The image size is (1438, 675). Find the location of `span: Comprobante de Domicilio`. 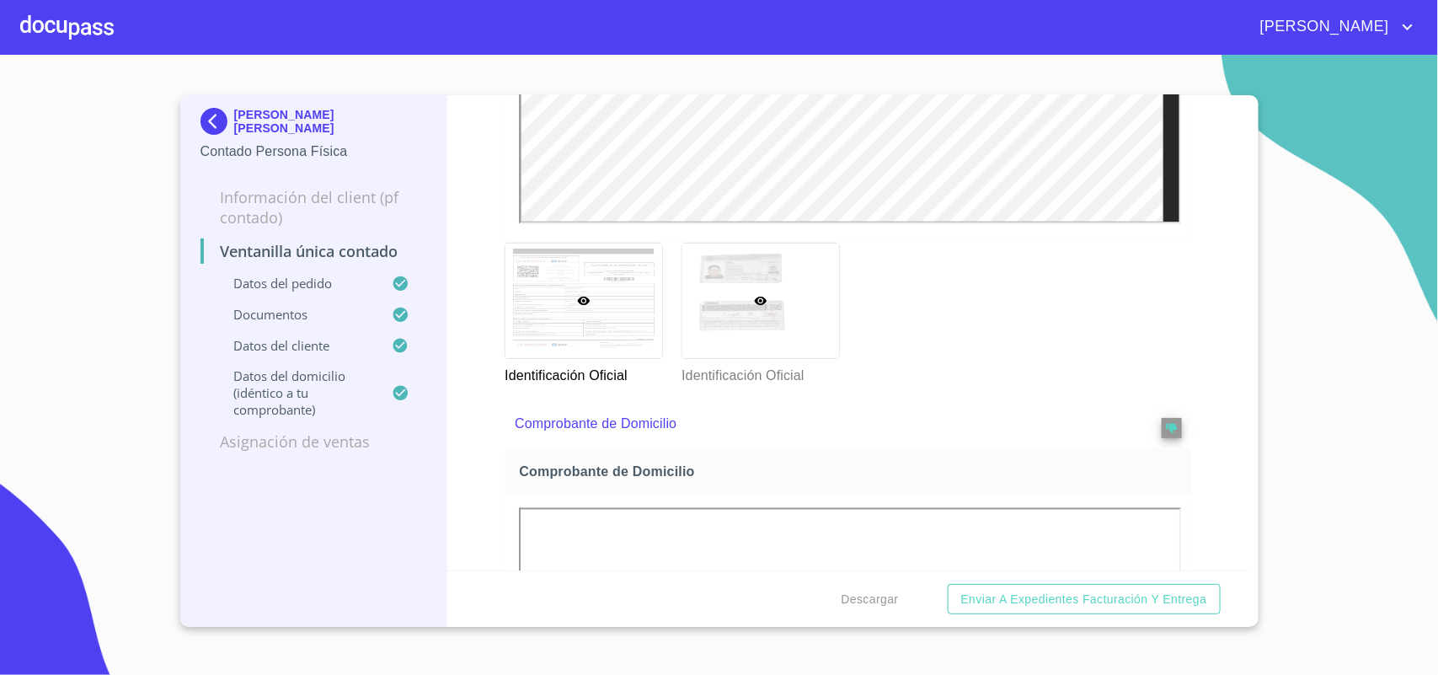

span: Comprobante de Domicilio is located at coordinates (852, 471).